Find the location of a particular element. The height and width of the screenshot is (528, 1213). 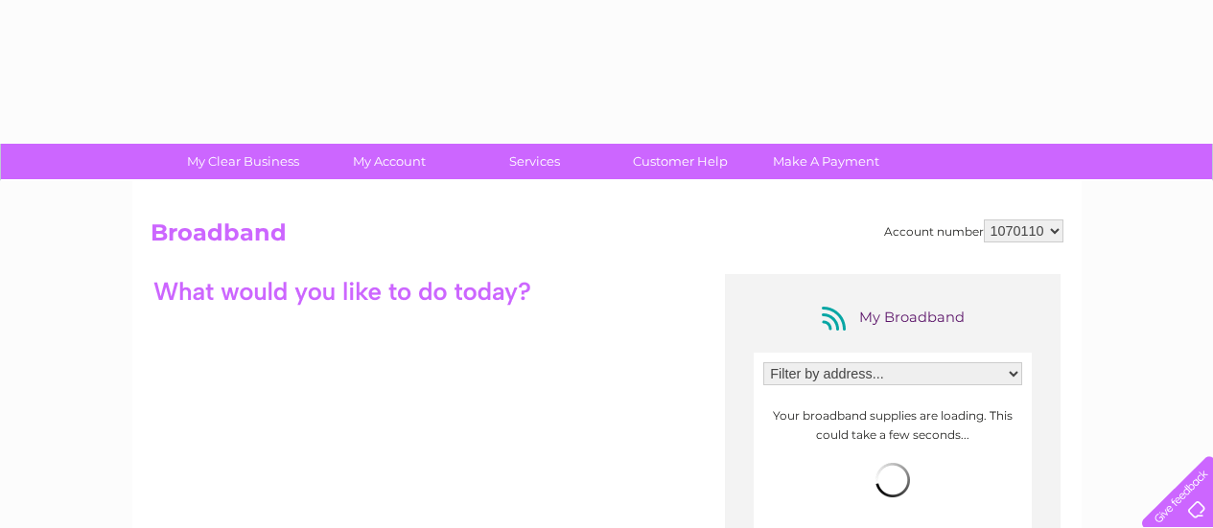

a: Customer Help is located at coordinates (680, 161).